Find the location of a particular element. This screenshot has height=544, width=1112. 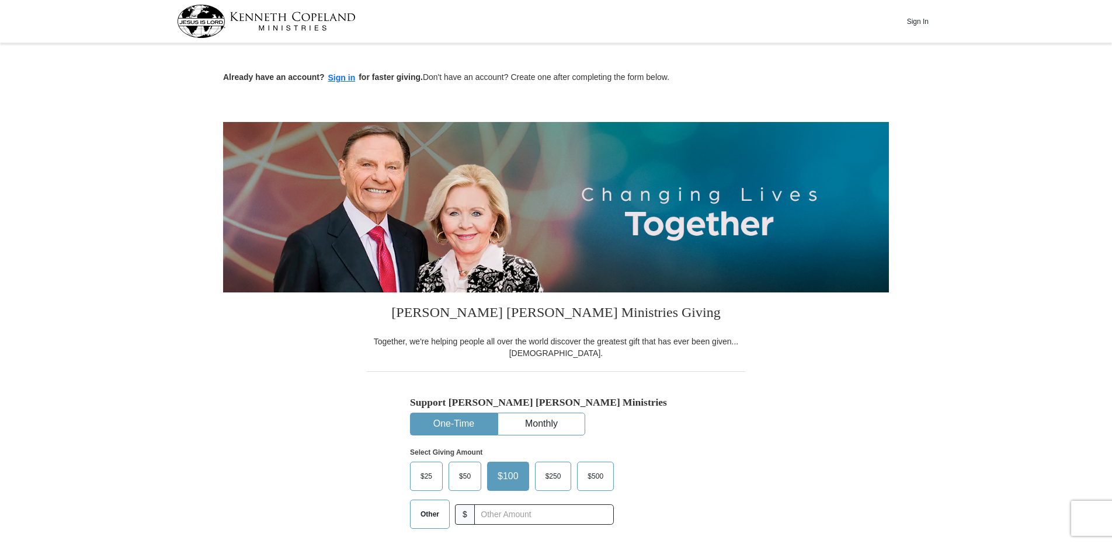

button: Sign In is located at coordinates (917, 21).